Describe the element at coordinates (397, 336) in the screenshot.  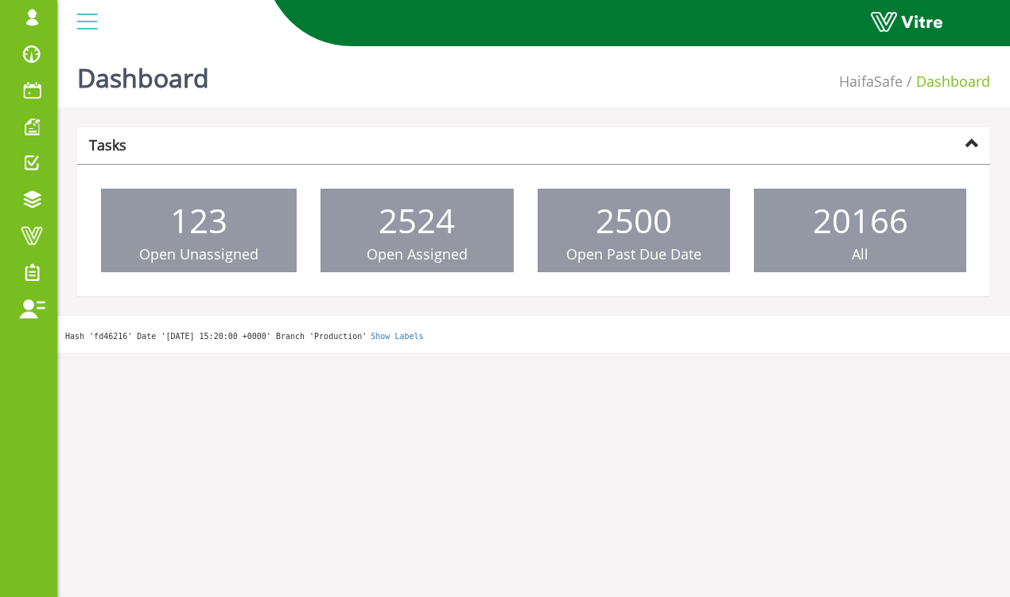
I see `a: Show Labels` at that location.